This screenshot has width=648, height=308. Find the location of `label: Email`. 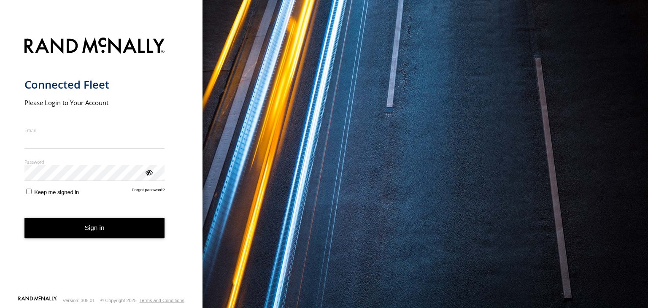

label: Email is located at coordinates (94, 130).